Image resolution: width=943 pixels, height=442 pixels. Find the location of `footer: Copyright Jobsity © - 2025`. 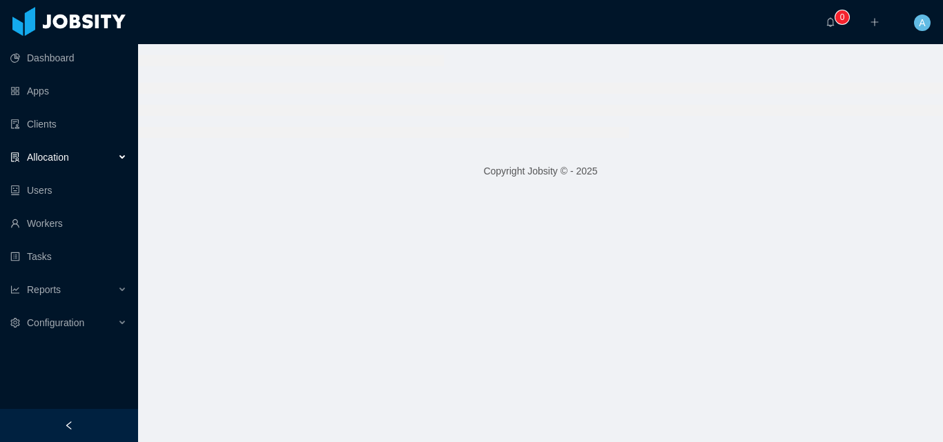

footer: Copyright Jobsity © - 2025 is located at coordinates (540, 171).